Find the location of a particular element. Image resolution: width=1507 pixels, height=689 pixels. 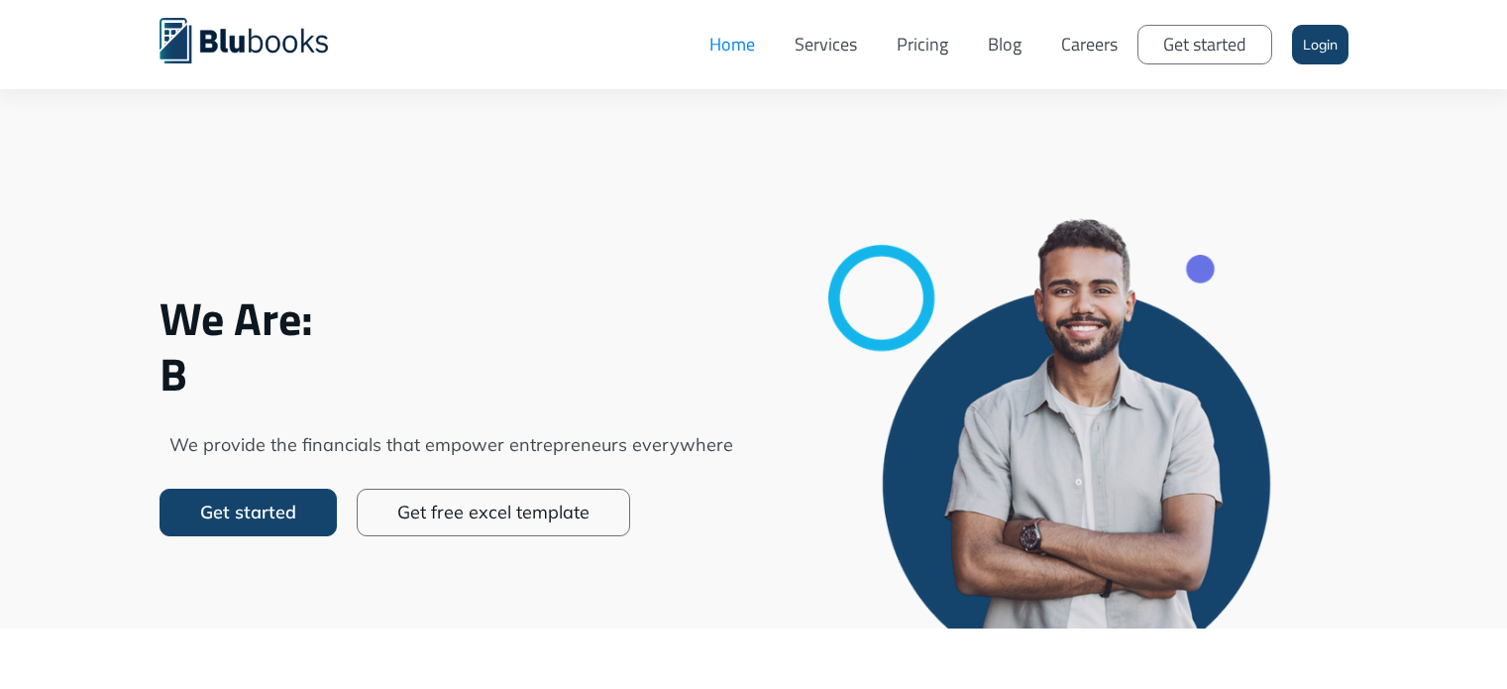

a: Pricing is located at coordinates (923, 45).